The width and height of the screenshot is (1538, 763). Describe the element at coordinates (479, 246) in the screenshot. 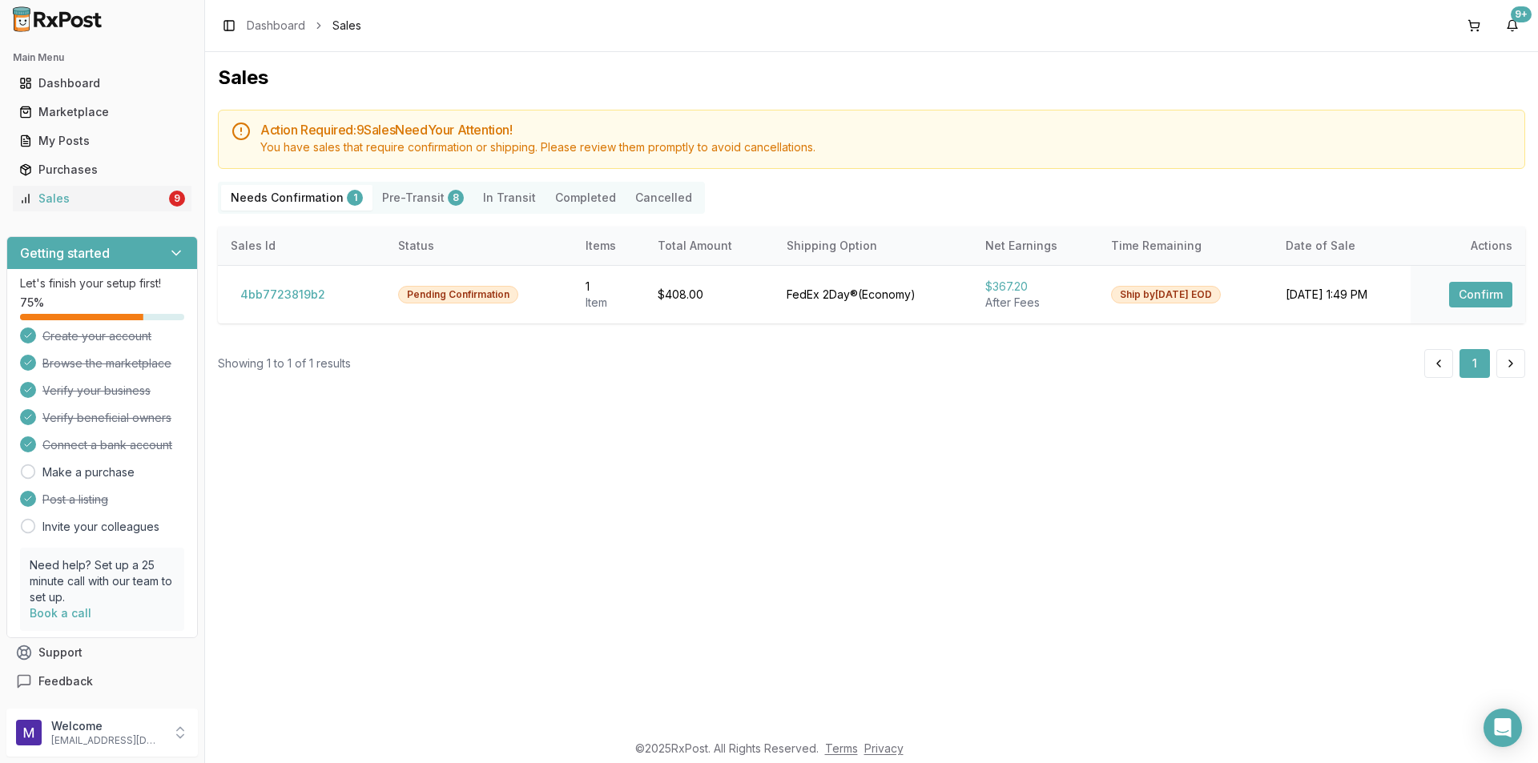

I see `th: Status` at that location.